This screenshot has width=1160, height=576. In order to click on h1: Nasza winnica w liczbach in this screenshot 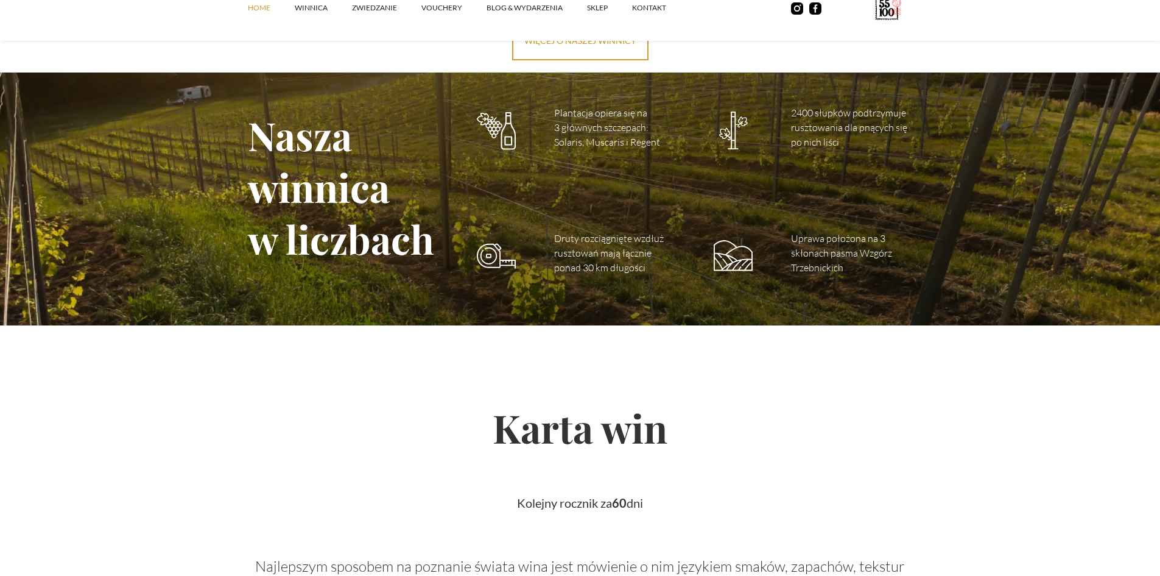, I will do `click(344, 186)`.